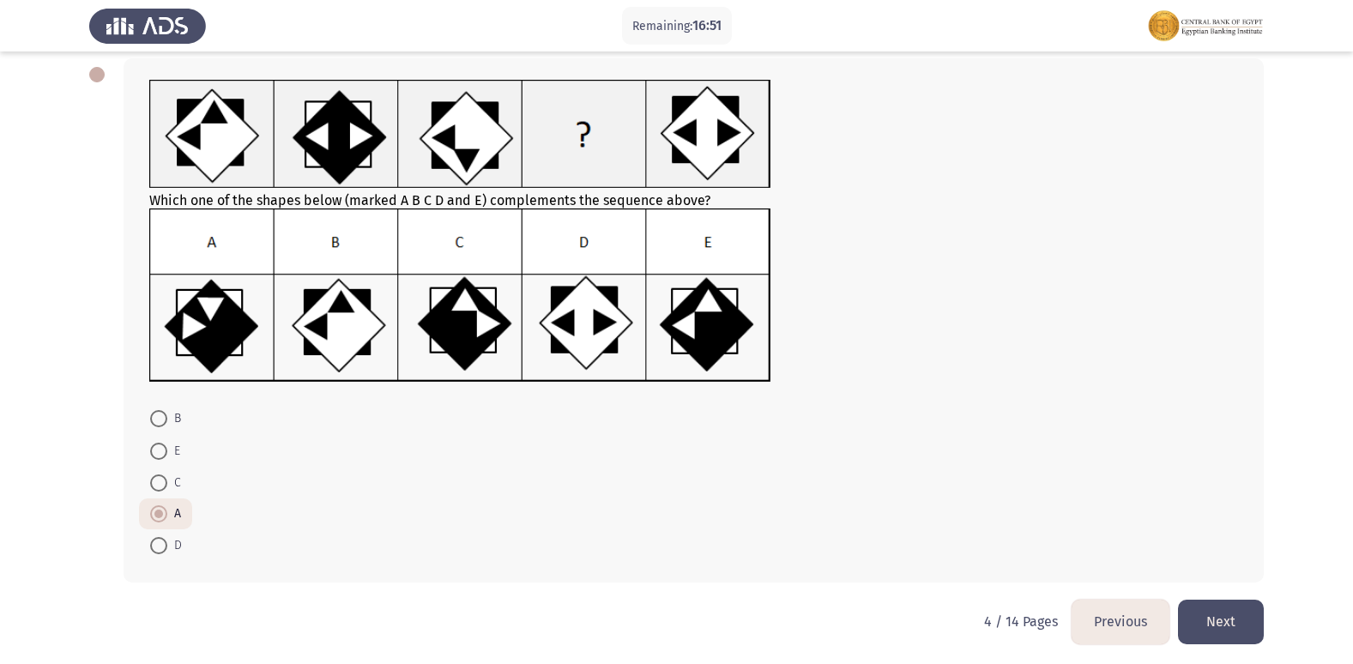 Image resolution: width=1353 pixels, height=664 pixels. What do you see at coordinates (460, 134) in the screenshot?
I see `img: UkFYMDAxMDhBLnBuZzE2MjIwMzQ5MzczOTY=.png` at bounding box center [460, 134].